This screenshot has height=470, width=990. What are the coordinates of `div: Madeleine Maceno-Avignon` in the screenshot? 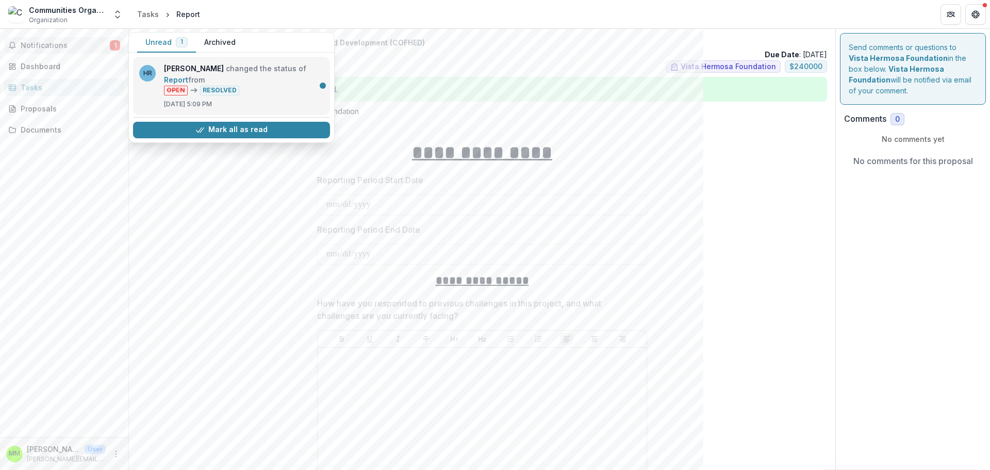 It's located at (14, 453).